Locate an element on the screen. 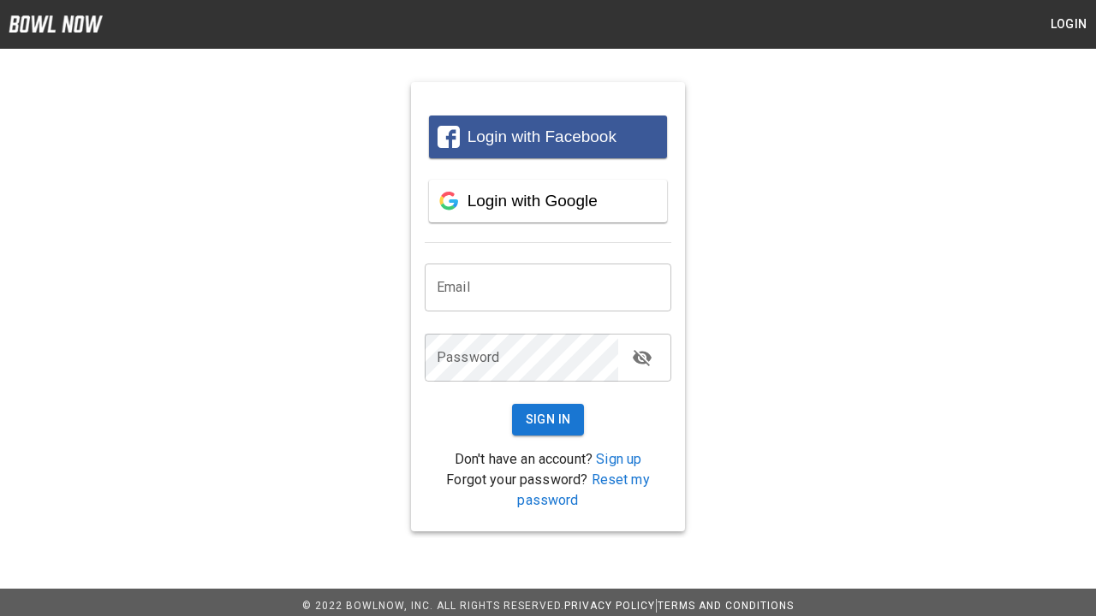 The width and height of the screenshot is (1096, 616). p: Forgot your password? is located at coordinates (548, 491).